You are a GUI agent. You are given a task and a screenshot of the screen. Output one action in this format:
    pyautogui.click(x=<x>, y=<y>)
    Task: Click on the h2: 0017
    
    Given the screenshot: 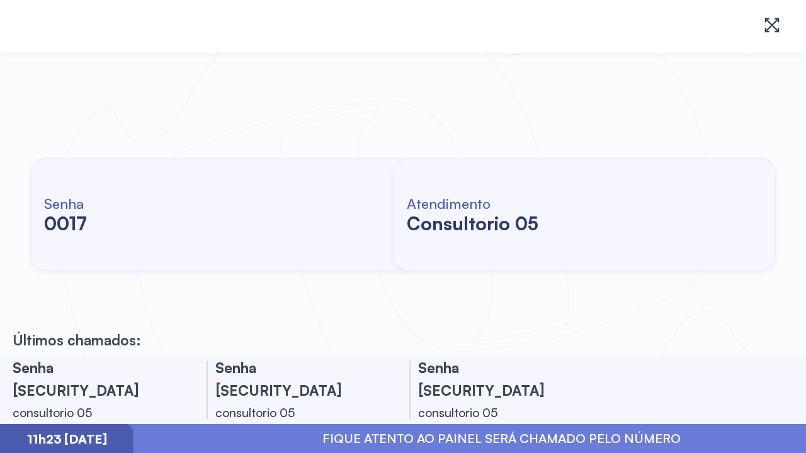 What is the action you would take?
    pyautogui.click(x=66, y=224)
    